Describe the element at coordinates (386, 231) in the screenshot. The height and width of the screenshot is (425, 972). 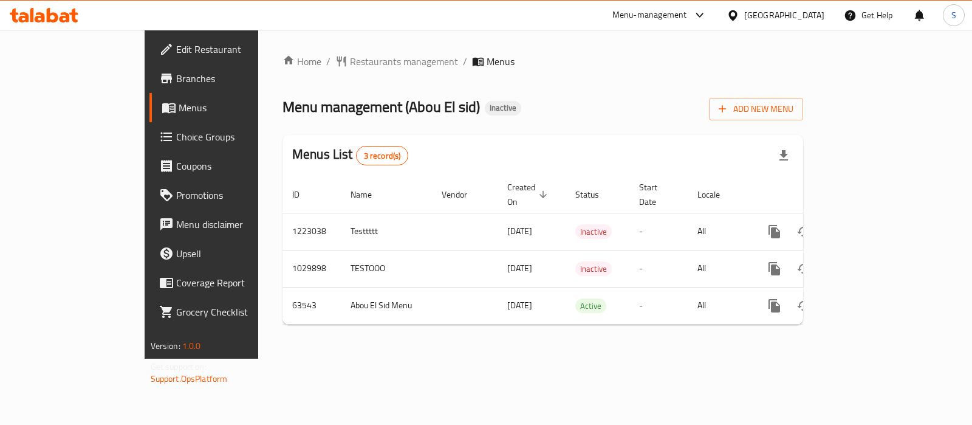
I see `td: Testtttt` at that location.